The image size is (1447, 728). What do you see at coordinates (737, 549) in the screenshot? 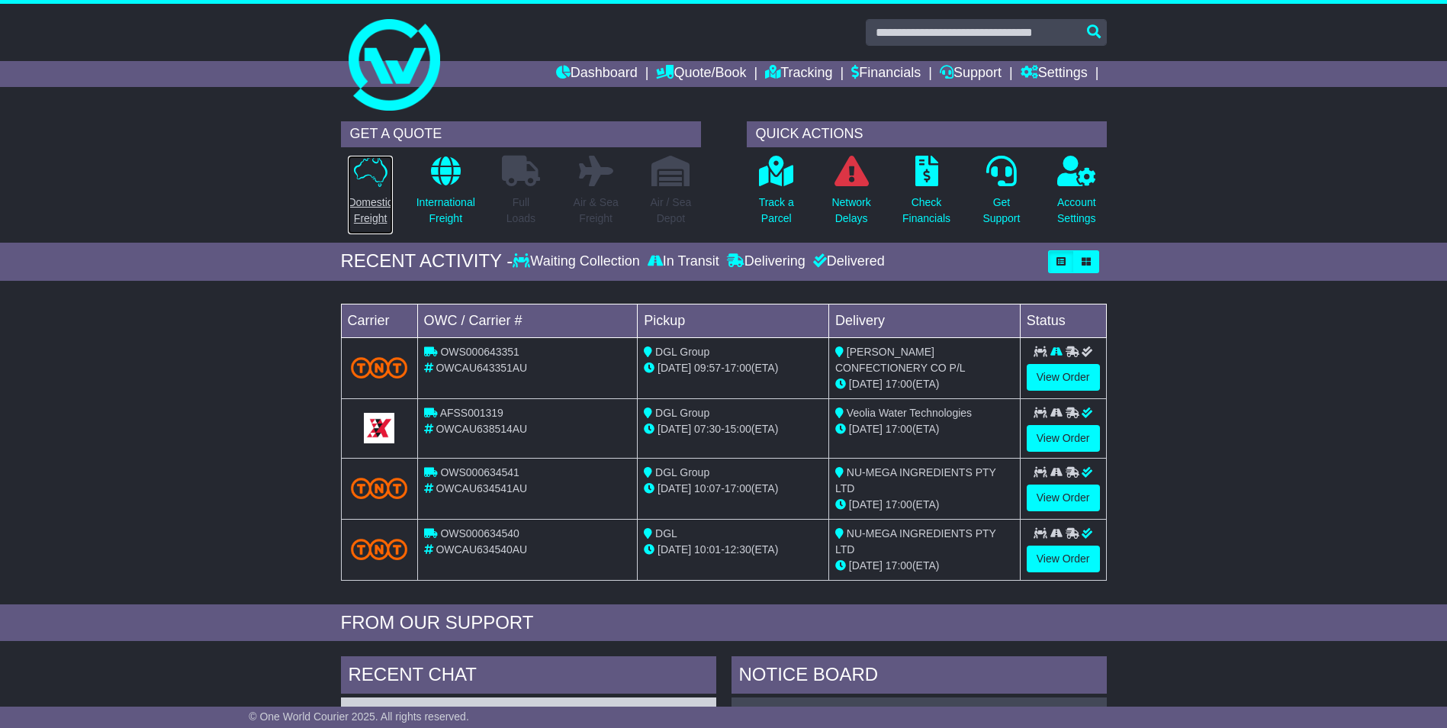
I see `span: 12:30` at bounding box center [737, 549].